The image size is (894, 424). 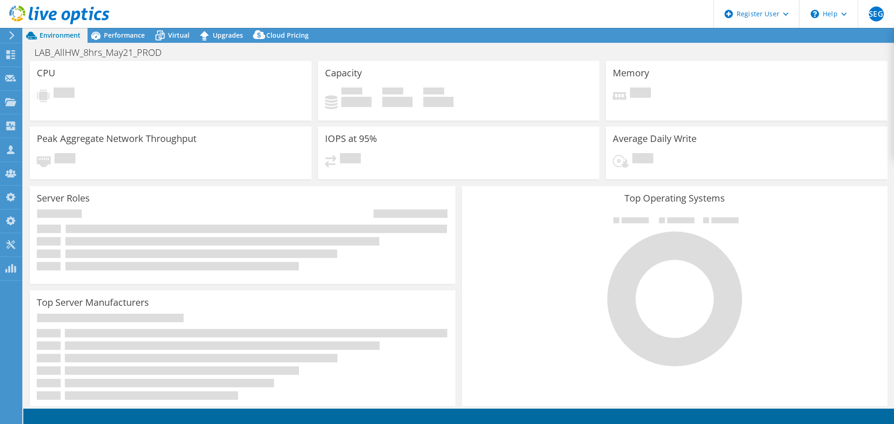 I want to click on span: Environment, so click(x=60, y=35).